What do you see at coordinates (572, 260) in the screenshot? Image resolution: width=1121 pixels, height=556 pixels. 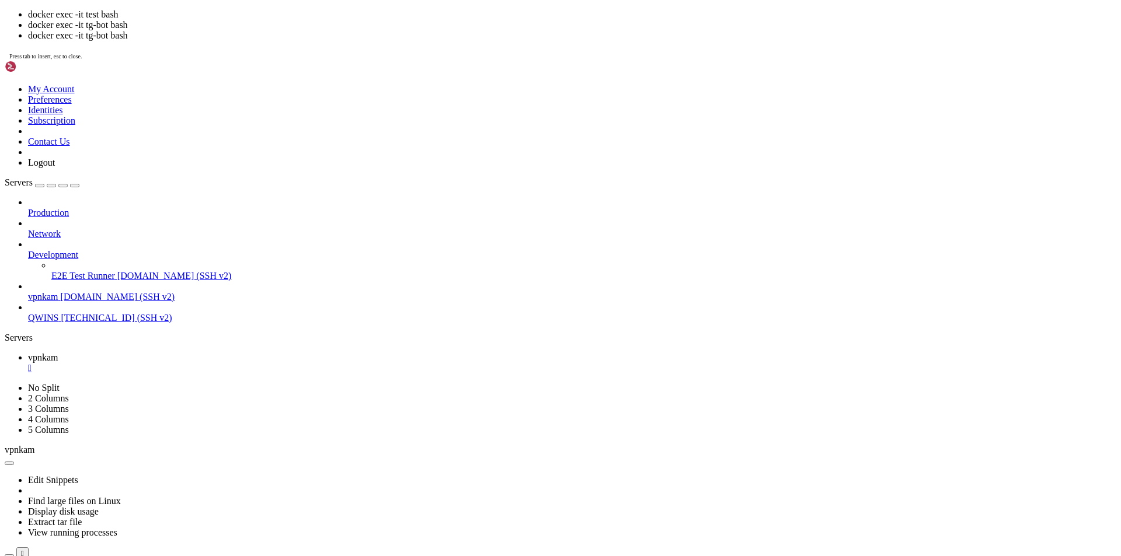 I see `li: Development` at bounding box center [572, 260].